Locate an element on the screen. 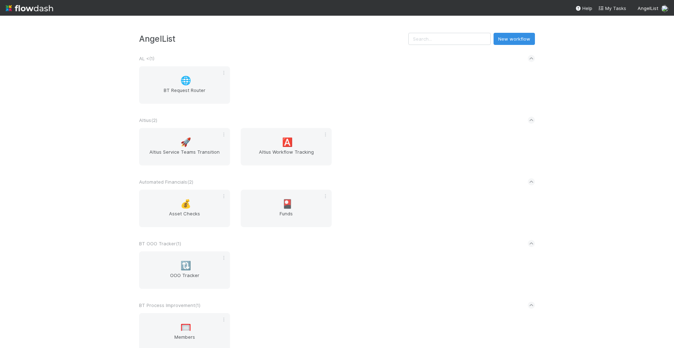 This screenshot has height=348, width=674. span: Altius ( 2 ) is located at coordinates (148, 120).